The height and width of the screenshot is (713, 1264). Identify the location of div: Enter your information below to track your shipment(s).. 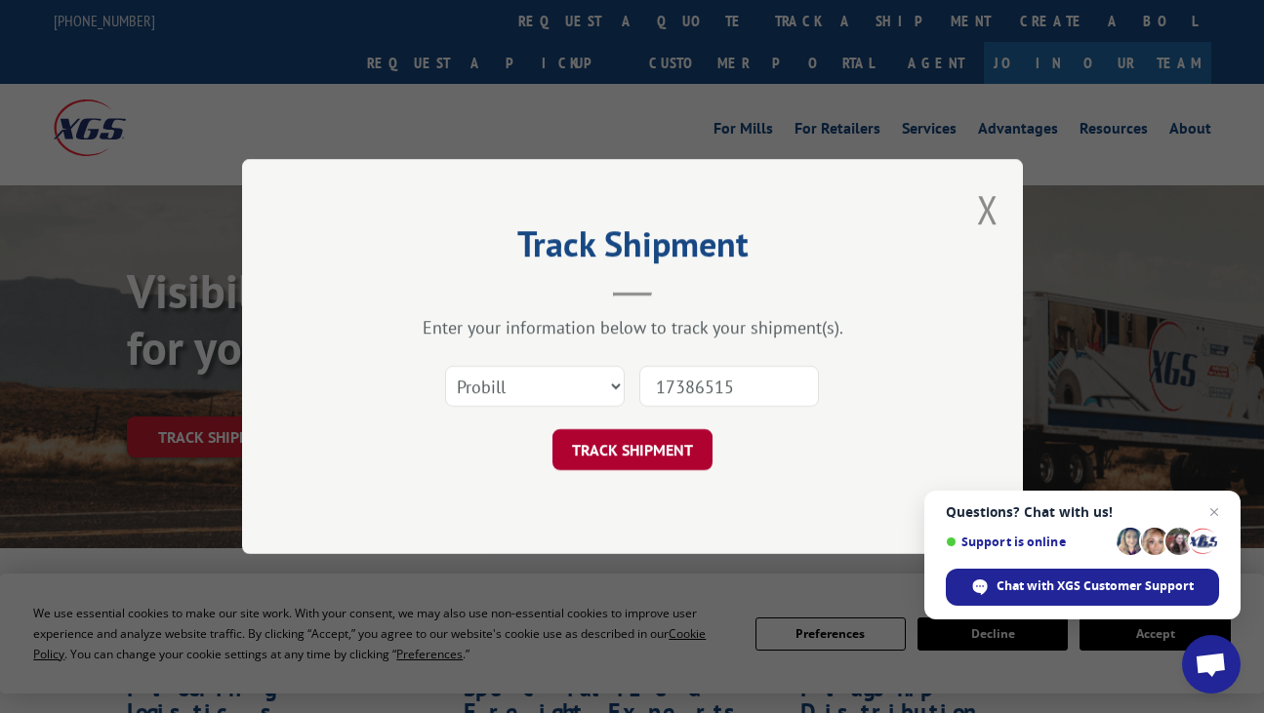
(632, 327).